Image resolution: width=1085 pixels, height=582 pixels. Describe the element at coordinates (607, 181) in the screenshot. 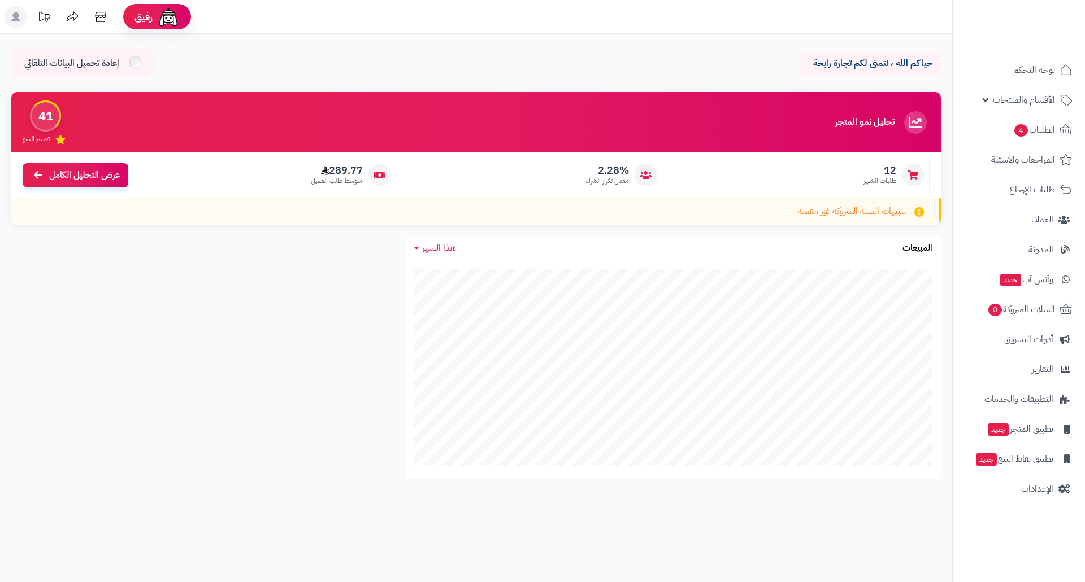

I see `span: معدل تكرار الشراء` at that location.